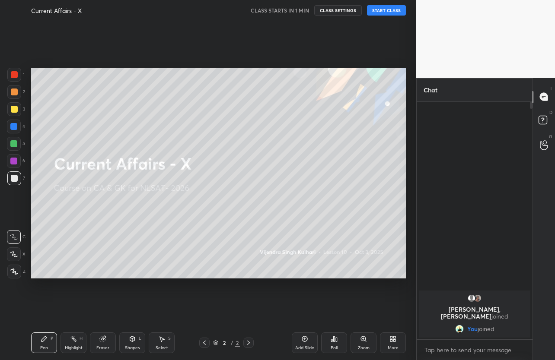  What do you see at coordinates (16, 255) in the screenshot?
I see `div: X` at bounding box center [16, 255].